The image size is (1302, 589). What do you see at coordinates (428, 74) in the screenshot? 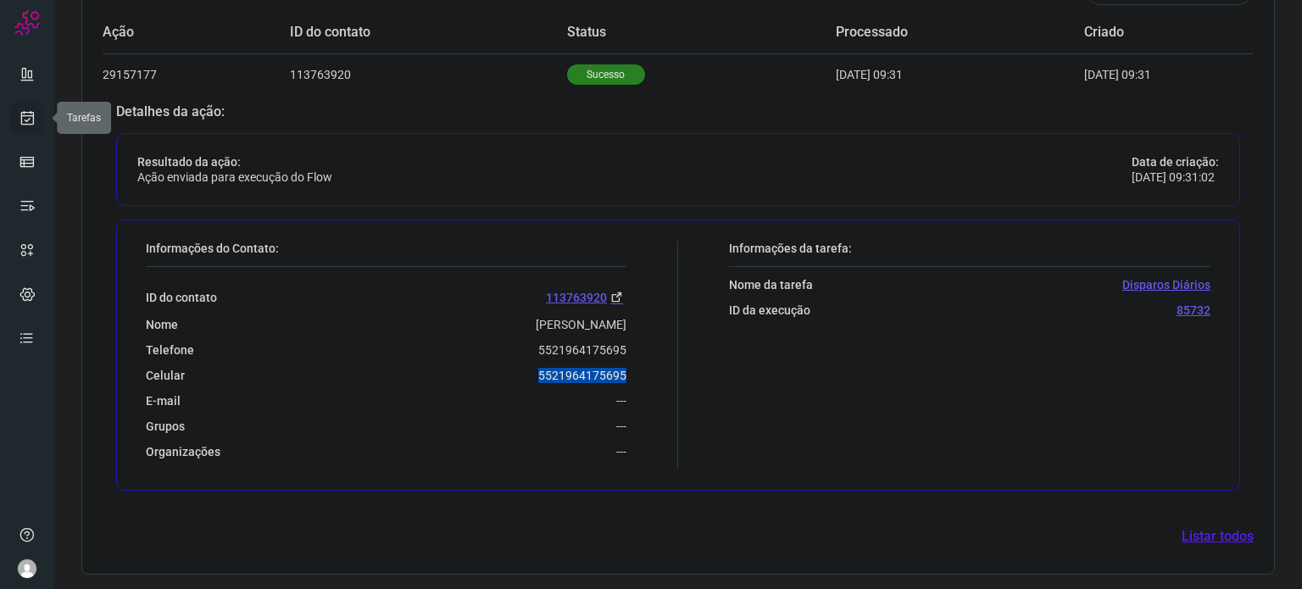
I see `td: 113763920` at bounding box center [428, 74].